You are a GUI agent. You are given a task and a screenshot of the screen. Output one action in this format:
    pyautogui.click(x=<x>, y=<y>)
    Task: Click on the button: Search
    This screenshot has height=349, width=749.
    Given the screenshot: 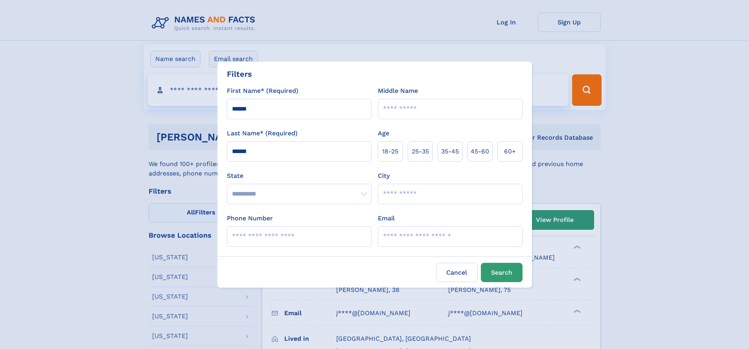 What is the action you would take?
    pyautogui.click(x=502, y=272)
    